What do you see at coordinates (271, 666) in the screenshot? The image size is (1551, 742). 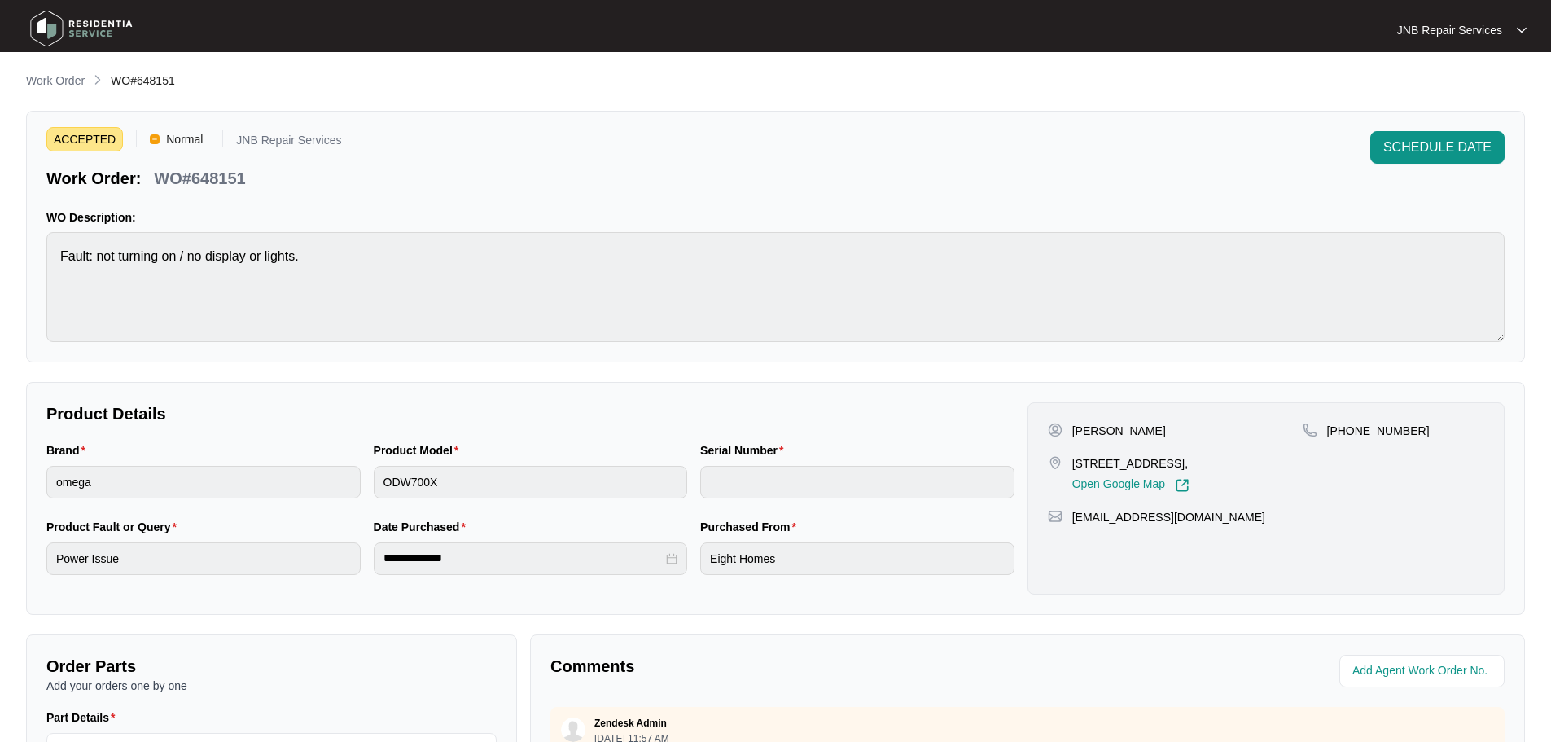 I see `p: Order Parts` at bounding box center [271, 666].